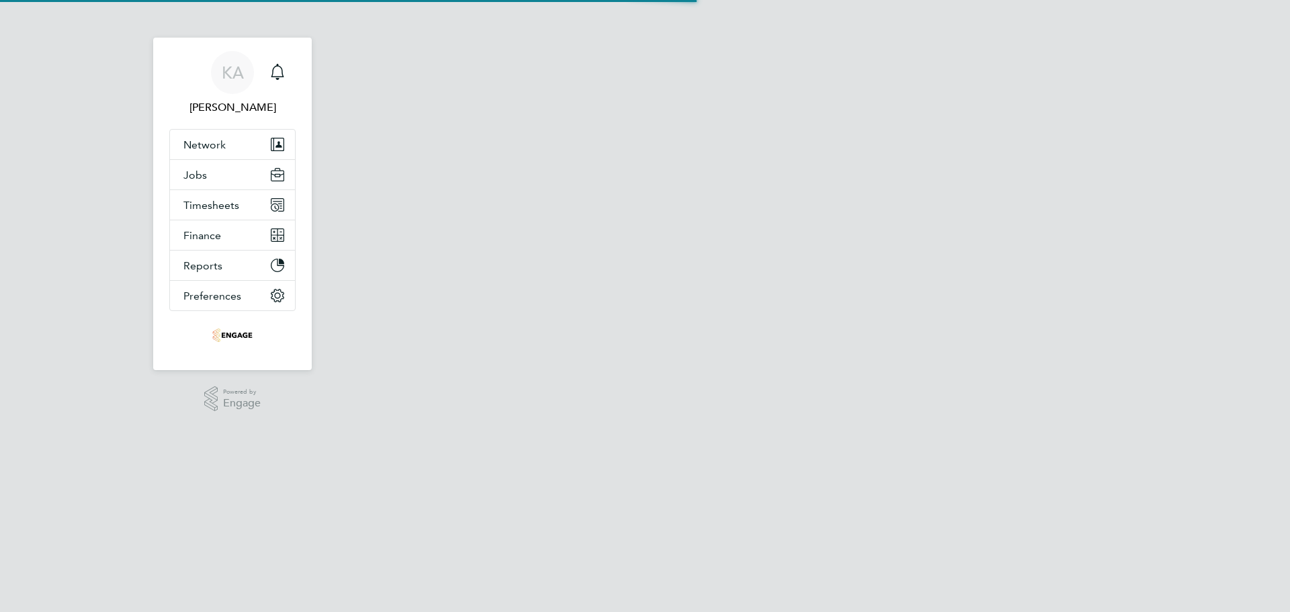 The height and width of the screenshot is (612, 1290). Describe the element at coordinates (233, 175) in the screenshot. I see `button: Jobs` at that location.